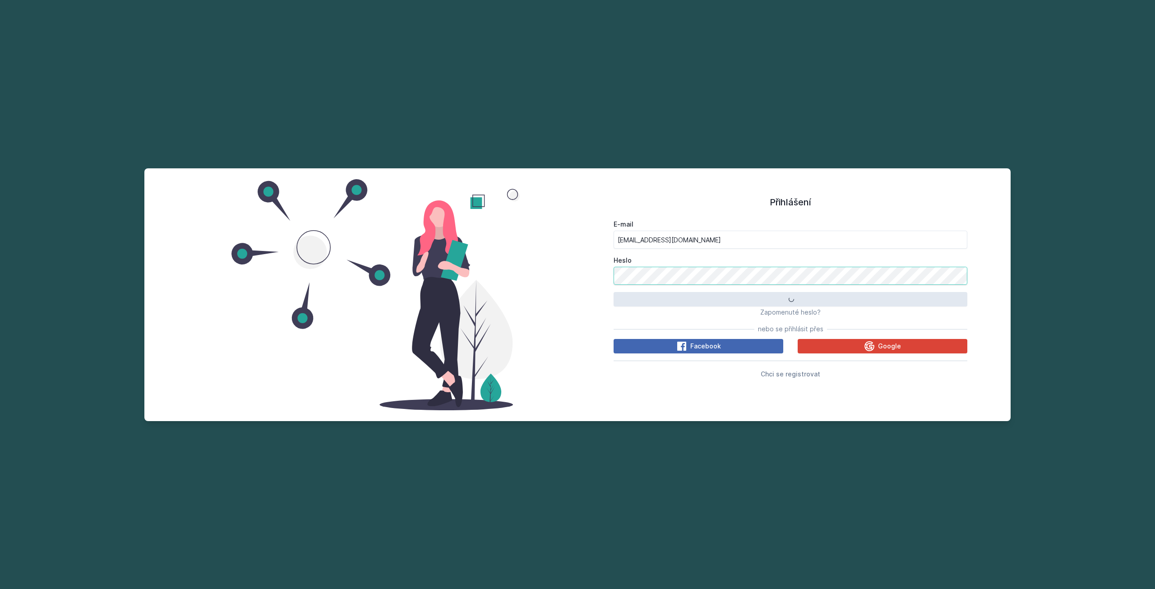 This screenshot has height=589, width=1155. Describe the element at coordinates (791, 260) in the screenshot. I see `label: Heslo` at that location.